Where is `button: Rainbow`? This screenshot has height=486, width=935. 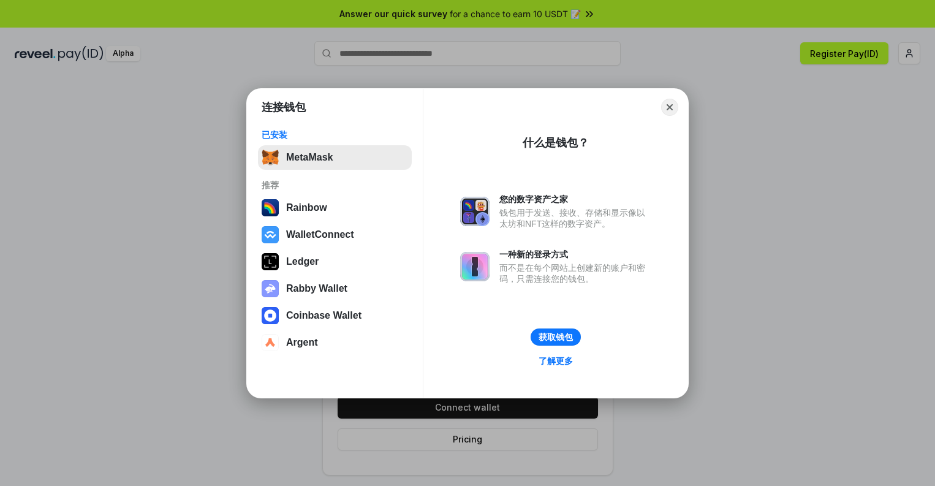 button: Rainbow is located at coordinates (335, 208).